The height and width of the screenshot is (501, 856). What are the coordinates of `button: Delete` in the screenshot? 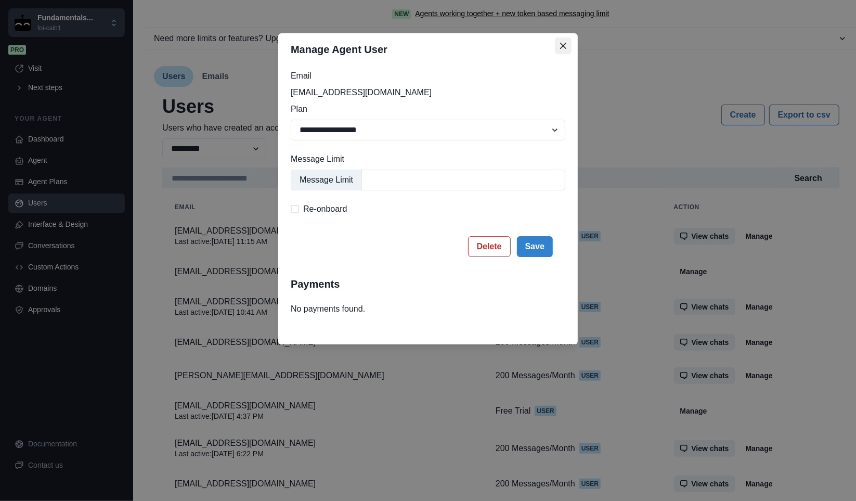 It's located at (489, 246).